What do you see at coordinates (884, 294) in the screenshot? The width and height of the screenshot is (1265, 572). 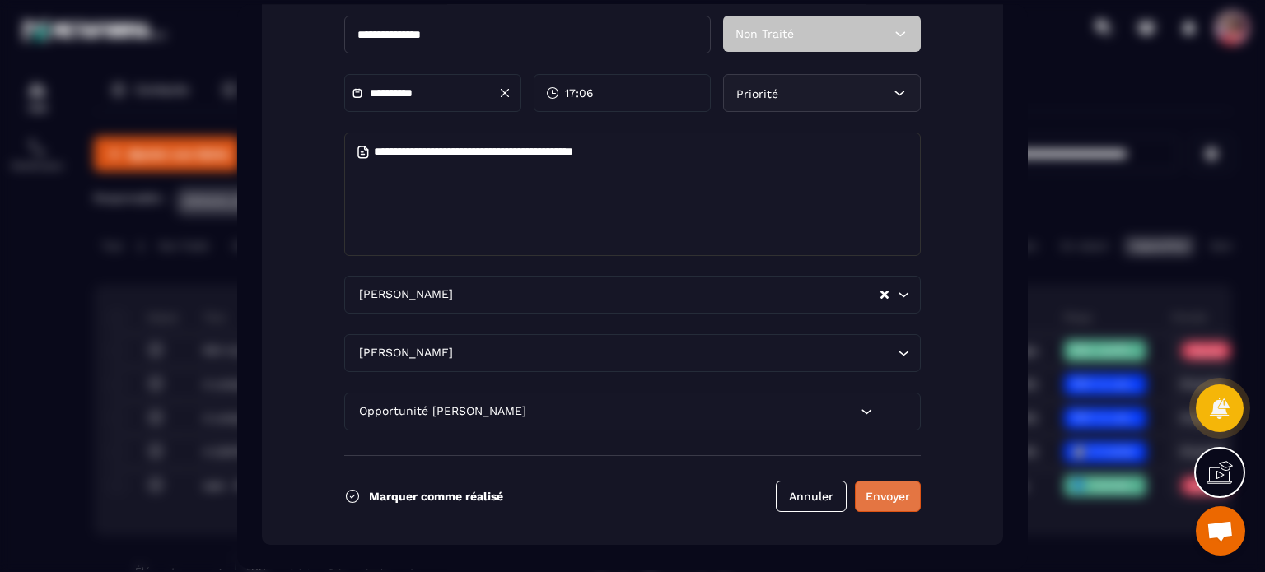 I see `button: Clear Selected` at bounding box center [884, 294].